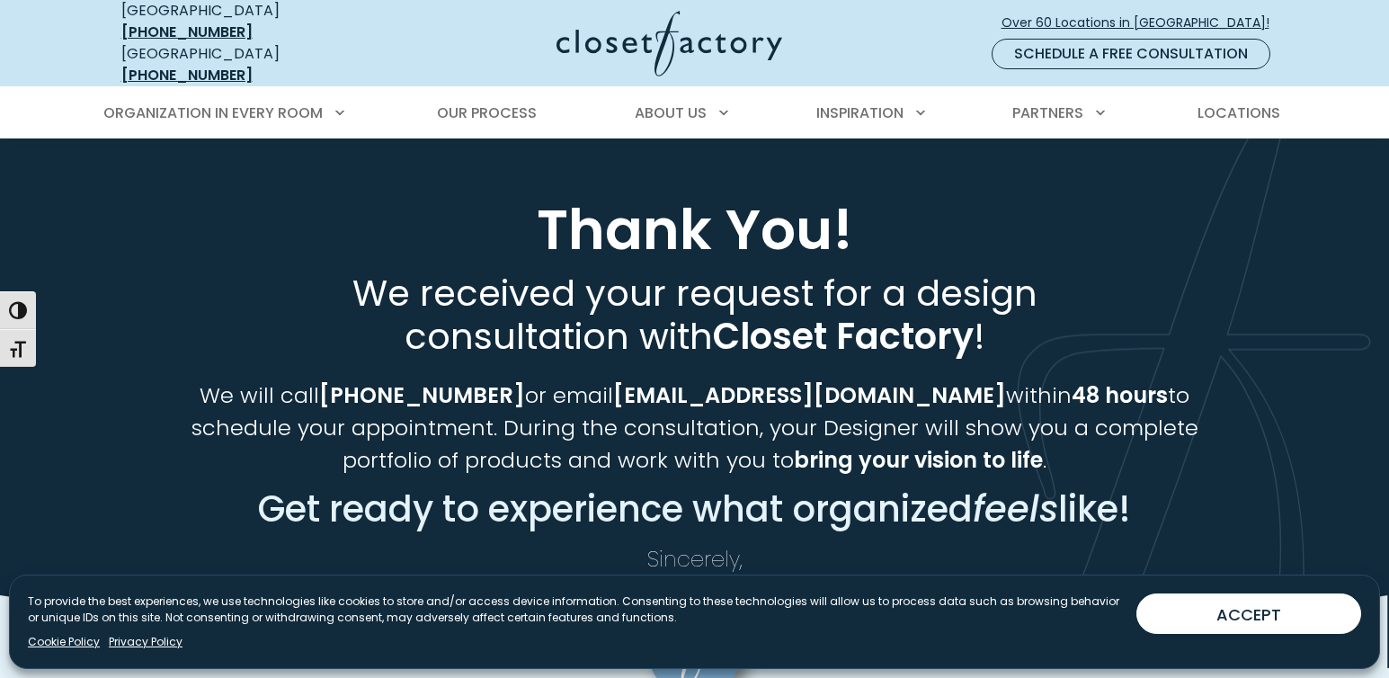  I want to click on span: Inspiration, so click(860, 112).